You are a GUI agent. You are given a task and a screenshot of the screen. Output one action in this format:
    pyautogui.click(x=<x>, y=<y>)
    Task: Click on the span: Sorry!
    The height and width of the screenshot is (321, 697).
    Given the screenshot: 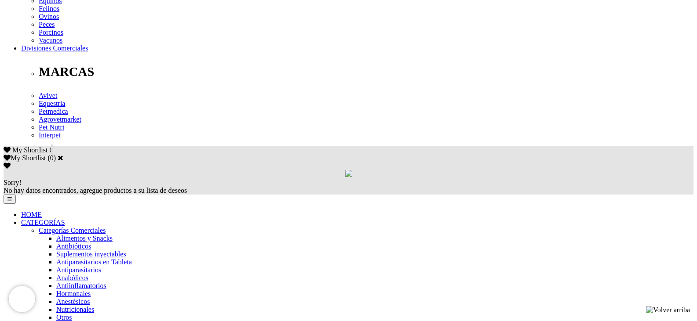 What is the action you would take?
    pyautogui.click(x=12, y=182)
    